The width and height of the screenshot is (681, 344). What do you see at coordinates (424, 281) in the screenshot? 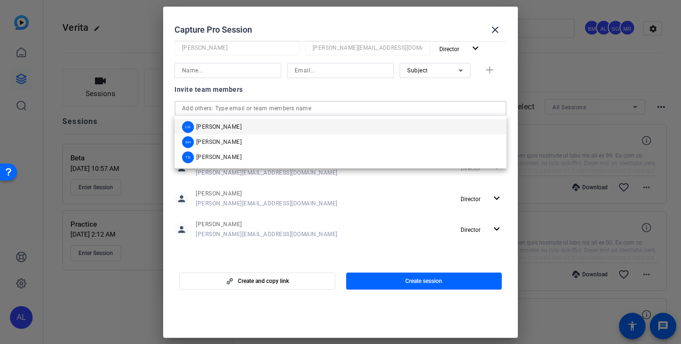
I see `button: Create session` at bounding box center [424, 281].